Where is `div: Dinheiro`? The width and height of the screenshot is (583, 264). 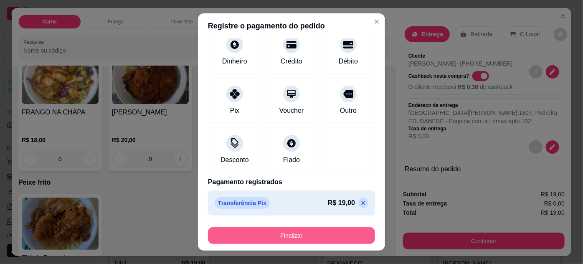 div: Dinheiro is located at coordinates (235, 61).